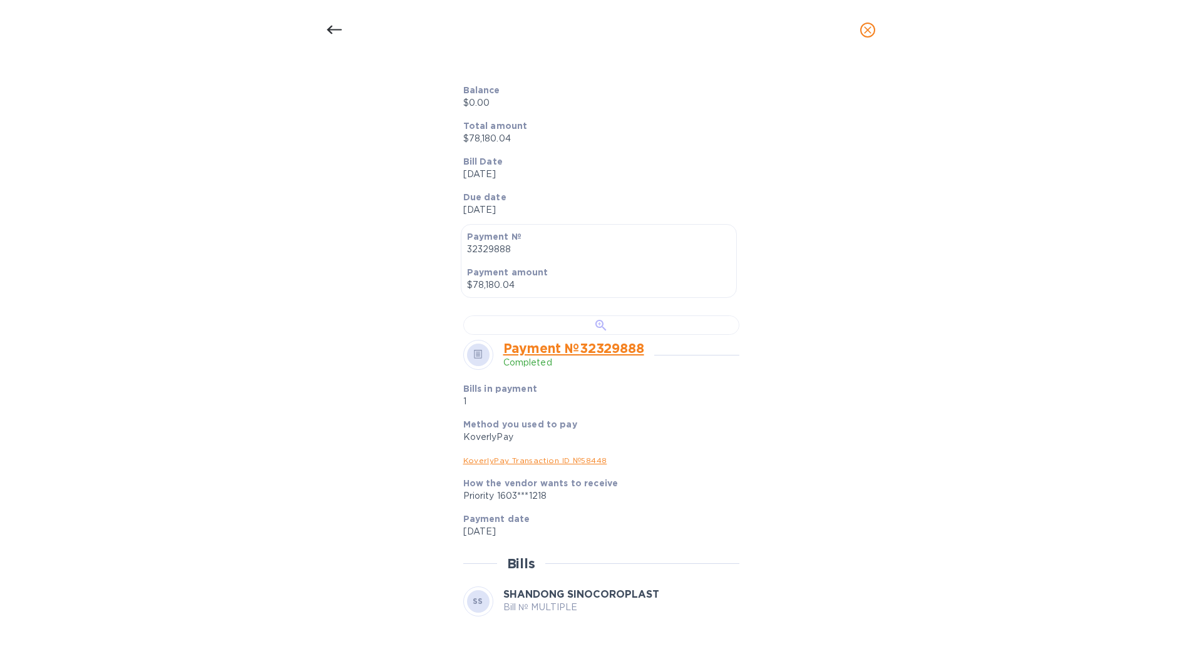 The height and width of the screenshot is (649, 1202). Describe the element at coordinates (500, 389) in the screenshot. I see `b: Bills in payment` at that location.